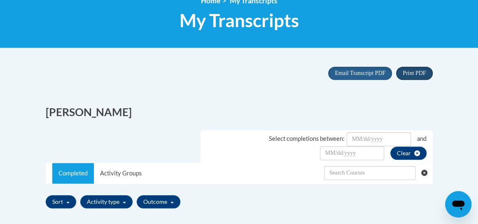  What do you see at coordinates (422, 138) in the screenshot?
I see `span: and` at bounding box center [422, 138].